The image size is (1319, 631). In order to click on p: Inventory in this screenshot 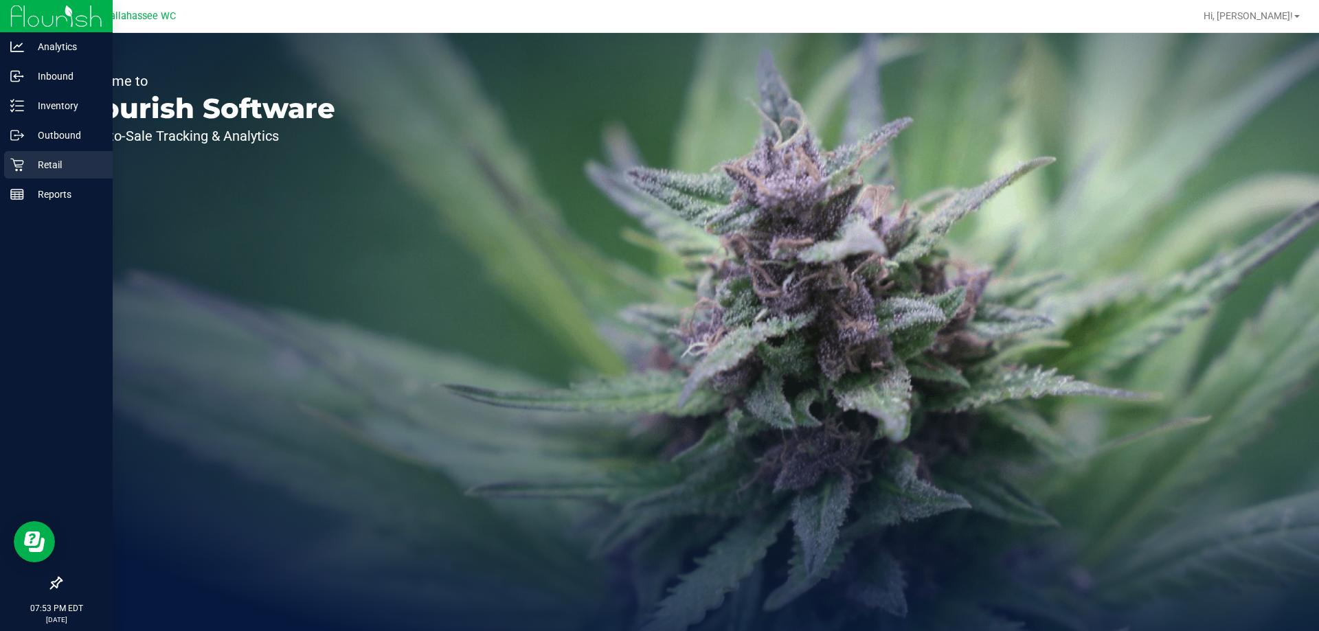, I will do `click(65, 106)`.